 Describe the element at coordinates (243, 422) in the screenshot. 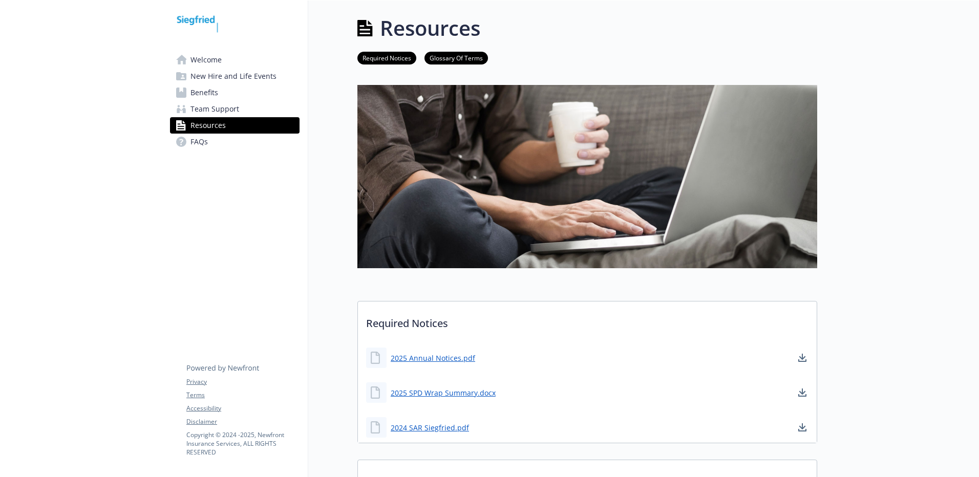

I see `a: Disclaimer` at that location.